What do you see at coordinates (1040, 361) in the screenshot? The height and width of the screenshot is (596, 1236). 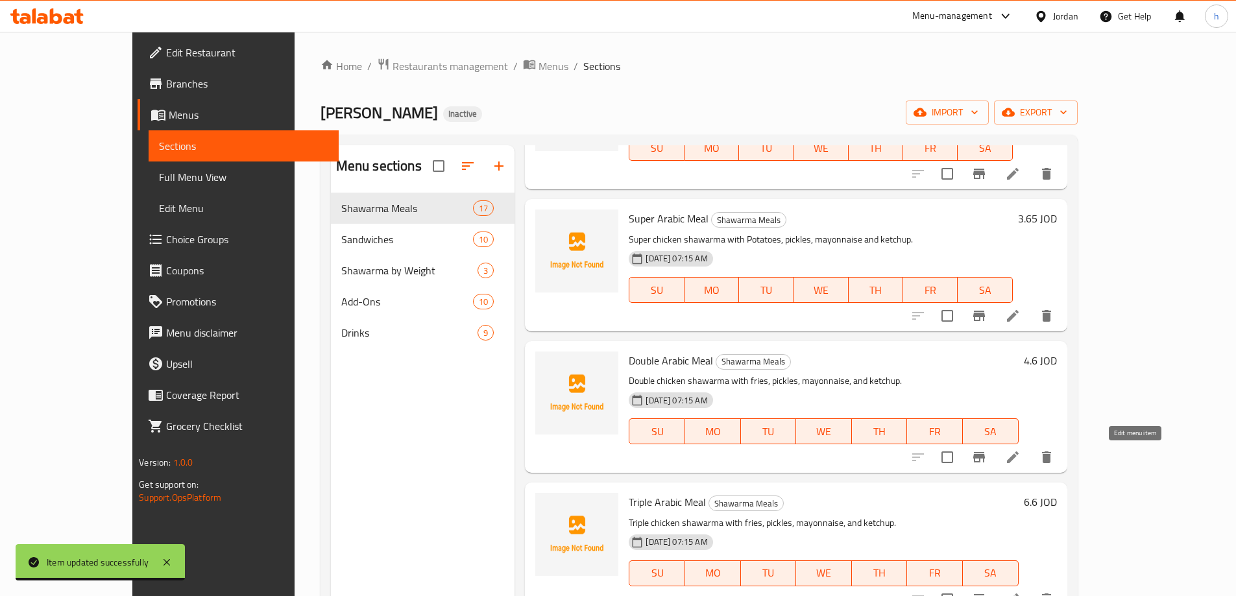 I see `h6: 4.6 JOD` at bounding box center [1040, 361].